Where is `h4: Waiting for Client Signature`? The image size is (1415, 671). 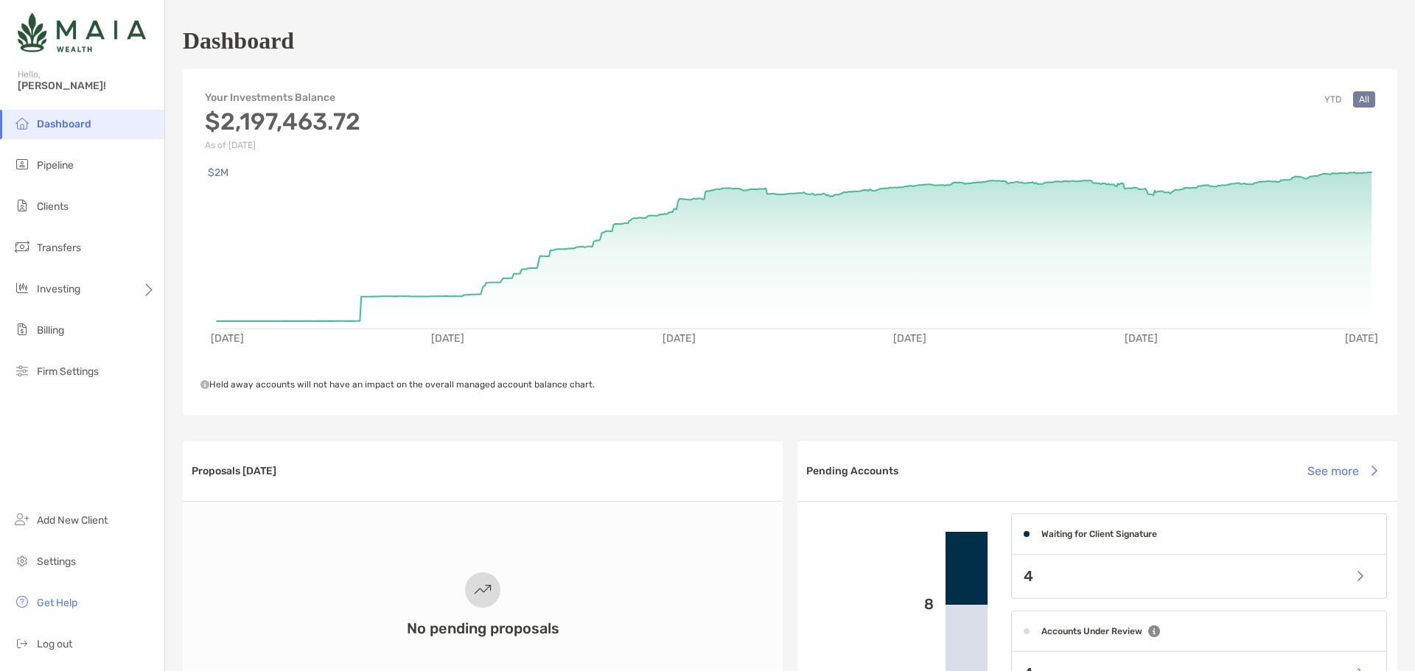 h4: Waiting for Client Signature is located at coordinates (1098, 534).